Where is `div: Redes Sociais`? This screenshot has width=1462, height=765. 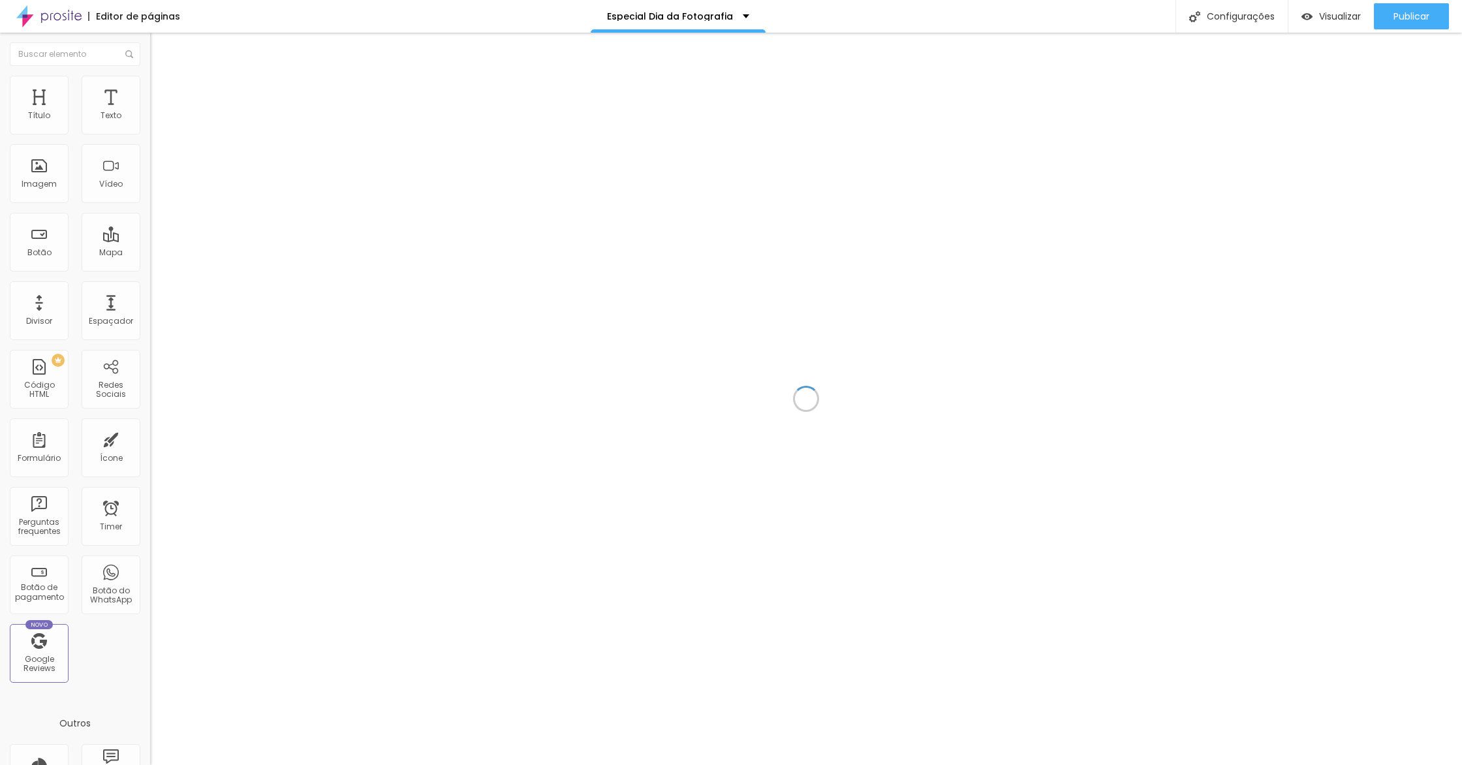
div: Redes Sociais is located at coordinates (110, 390).